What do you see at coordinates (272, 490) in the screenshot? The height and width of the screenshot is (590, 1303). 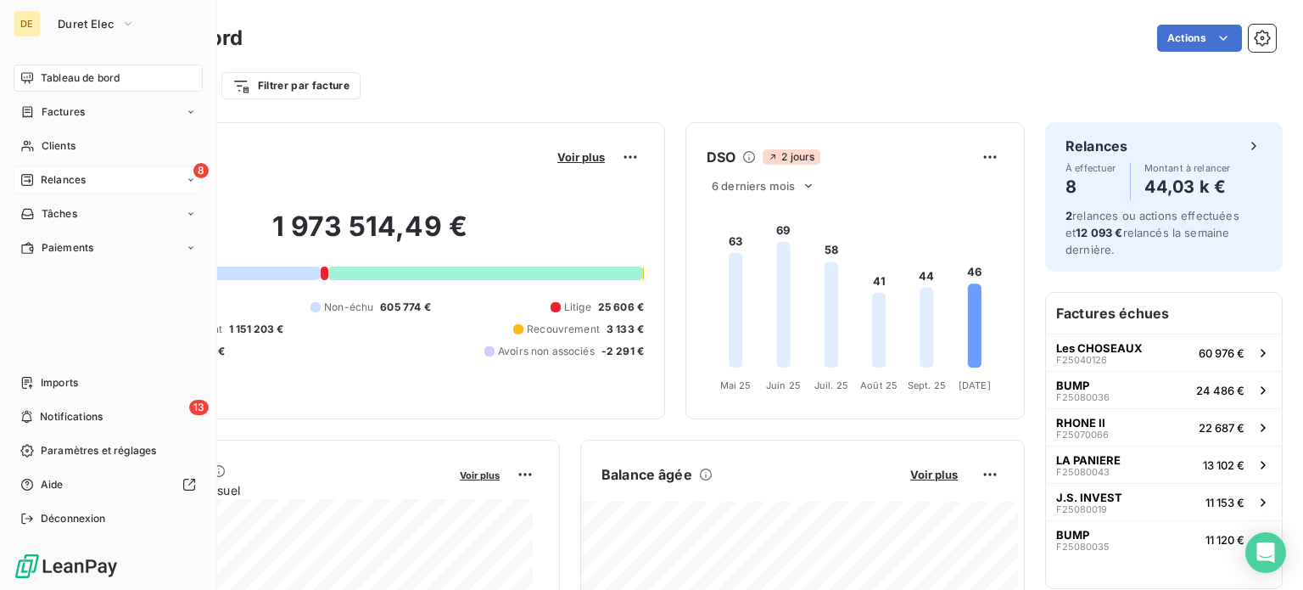 I see `span: Chiffre d'affaires mensuel` at bounding box center [272, 490].